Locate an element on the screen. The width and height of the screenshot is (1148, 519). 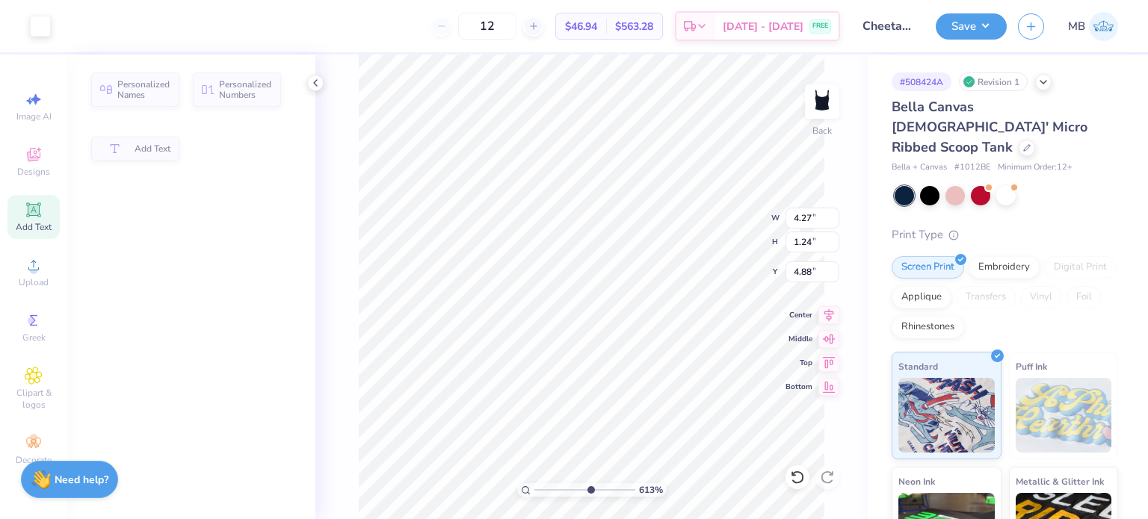
span: # 1012BE is located at coordinates (972, 167).